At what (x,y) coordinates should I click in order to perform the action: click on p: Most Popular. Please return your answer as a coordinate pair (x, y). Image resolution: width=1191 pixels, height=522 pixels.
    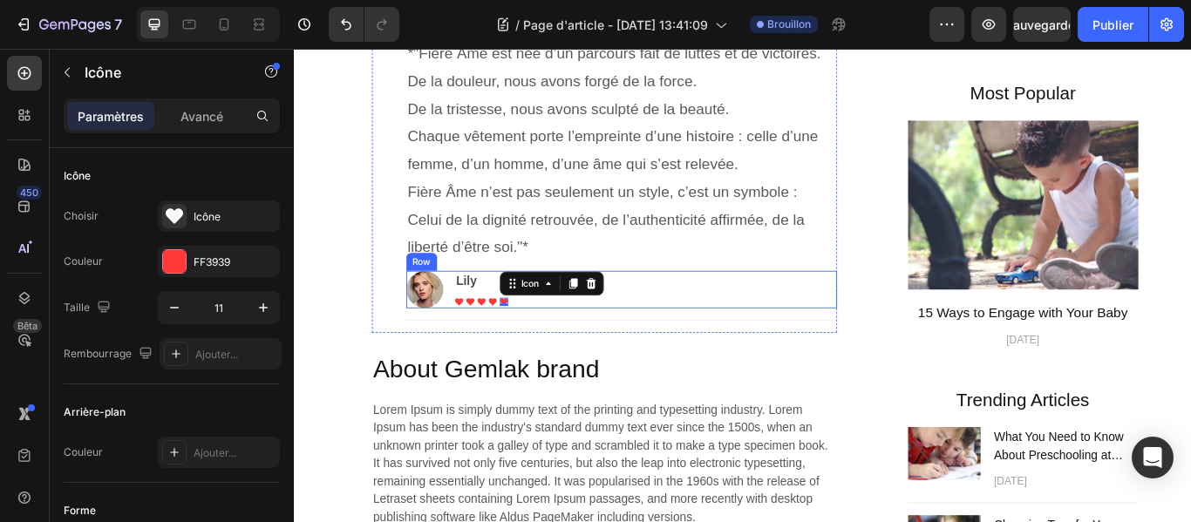
    Looking at the image, I should click on (850, 52).